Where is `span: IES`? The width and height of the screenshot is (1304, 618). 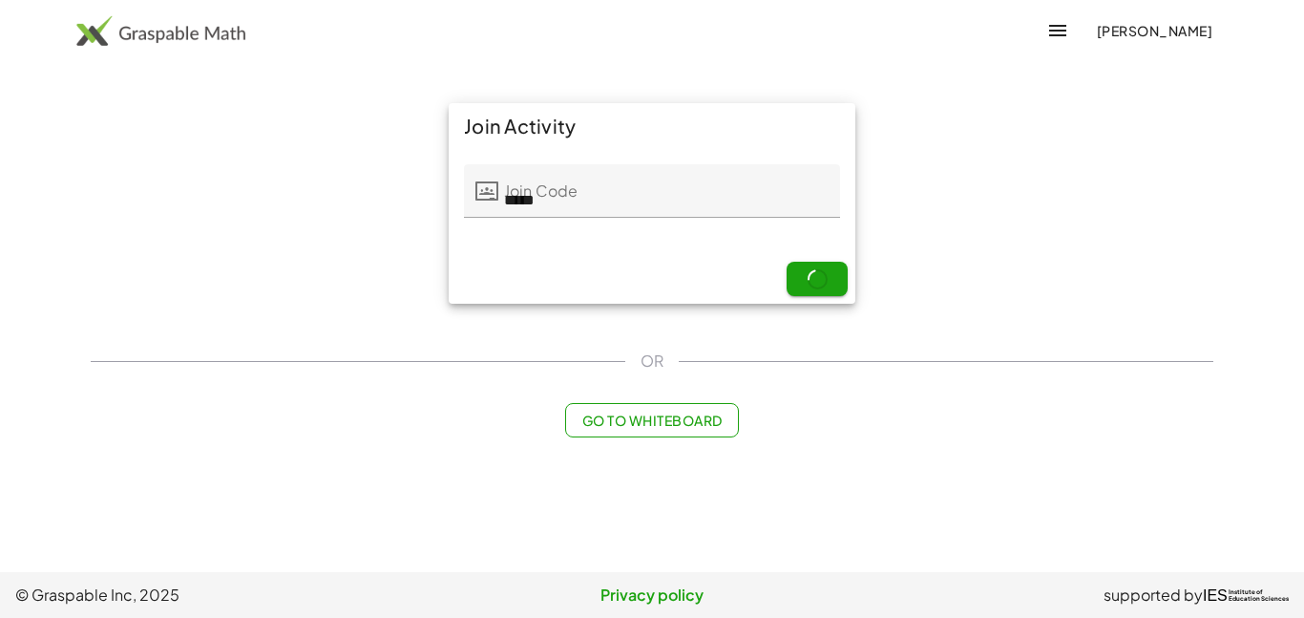 span: IES is located at coordinates (1215, 595).